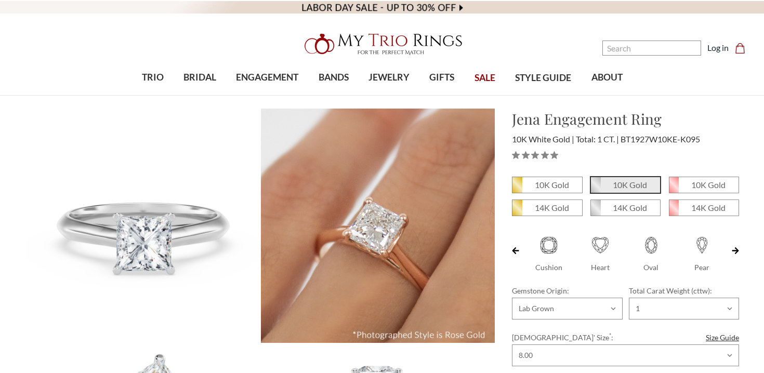 Image resolution: width=764 pixels, height=373 pixels. I want to click on a: BANDS, so click(333, 77).